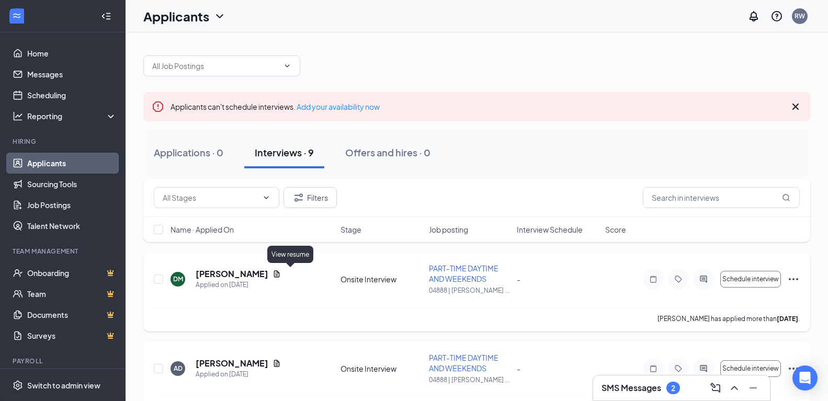  What do you see at coordinates (310, 198) in the screenshot?
I see `button: Filter Filters` at bounding box center [310, 198].